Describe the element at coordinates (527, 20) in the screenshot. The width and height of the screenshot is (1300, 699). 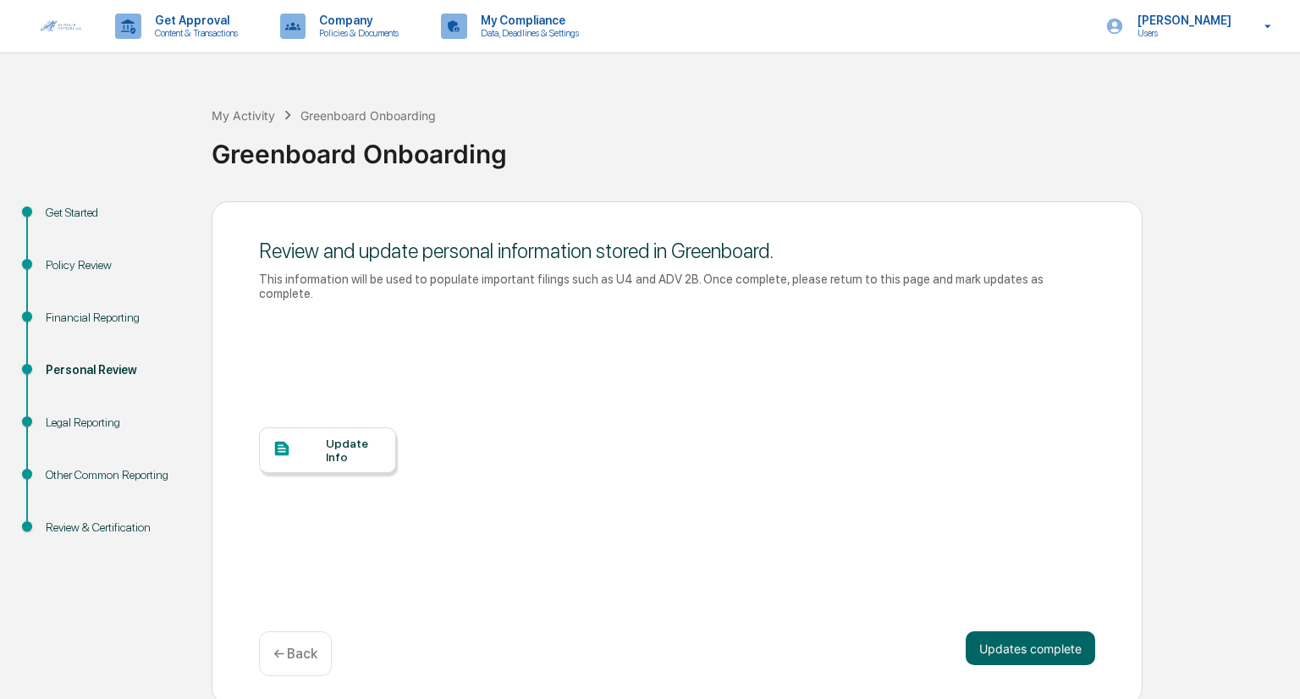
I see `p: My Compliance` at that location.